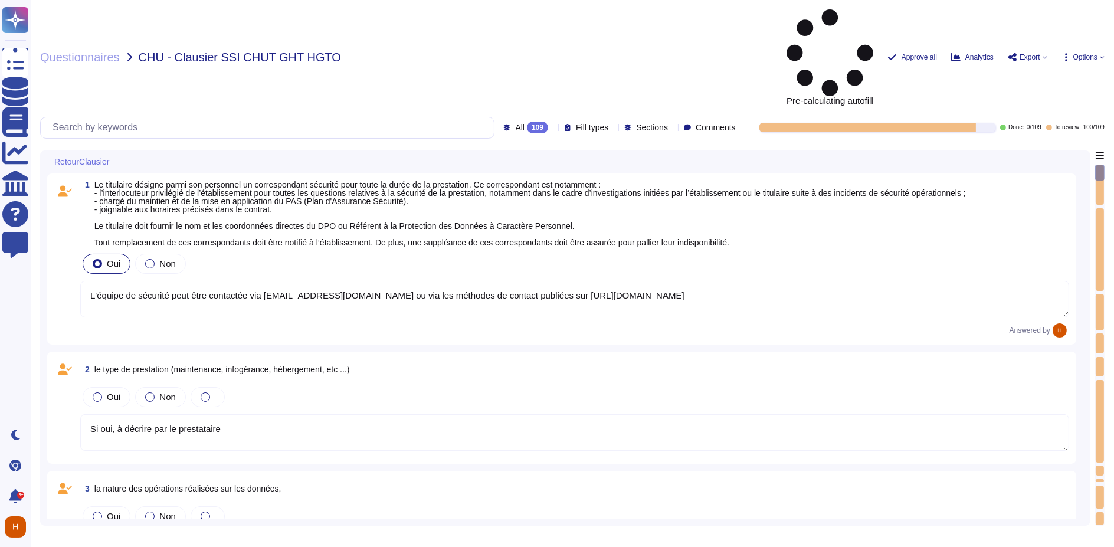 Image resolution: width=1114 pixels, height=547 pixels. I want to click on input: Search by keywords, so click(270, 127).